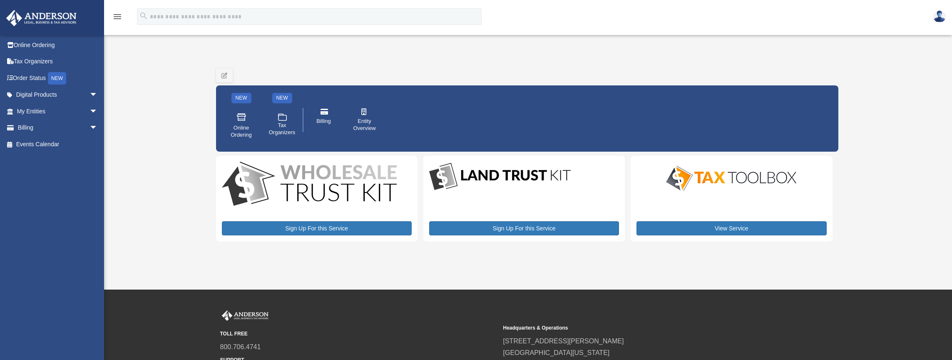 This screenshot has width=952, height=360. I want to click on a: menu, so click(117, 18).